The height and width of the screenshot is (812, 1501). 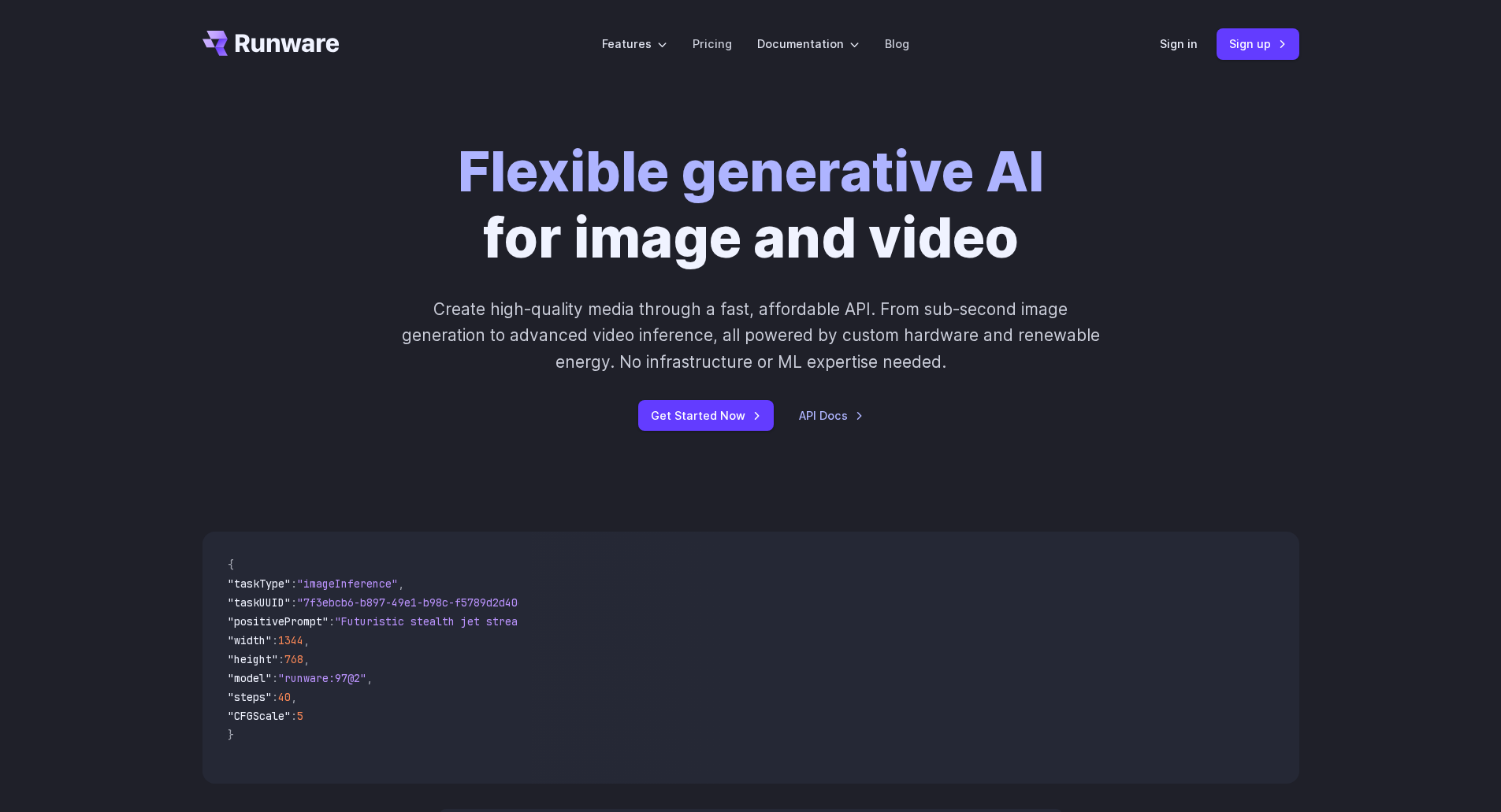 I want to click on a: Sign up, so click(x=1258, y=44).